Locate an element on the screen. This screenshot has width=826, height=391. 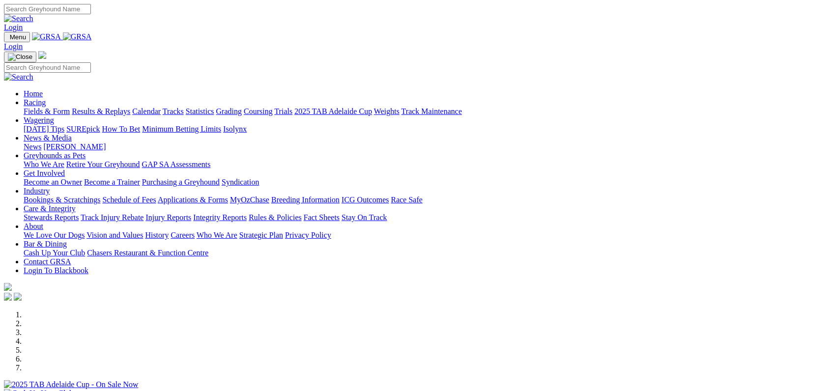
a: Home is located at coordinates (33, 93).